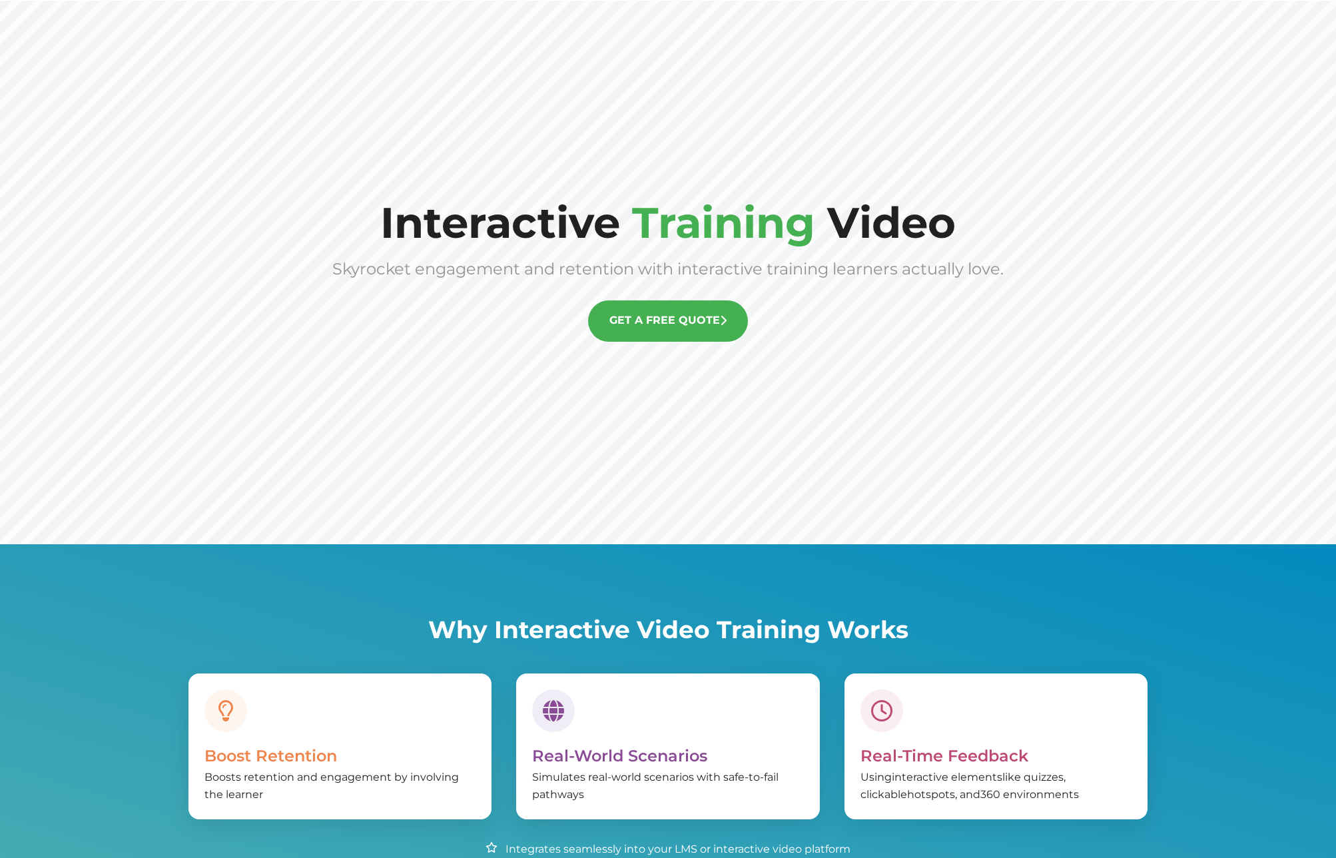  Describe the element at coordinates (1030, 794) in the screenshot. I see `span: 360 environments` at that location.